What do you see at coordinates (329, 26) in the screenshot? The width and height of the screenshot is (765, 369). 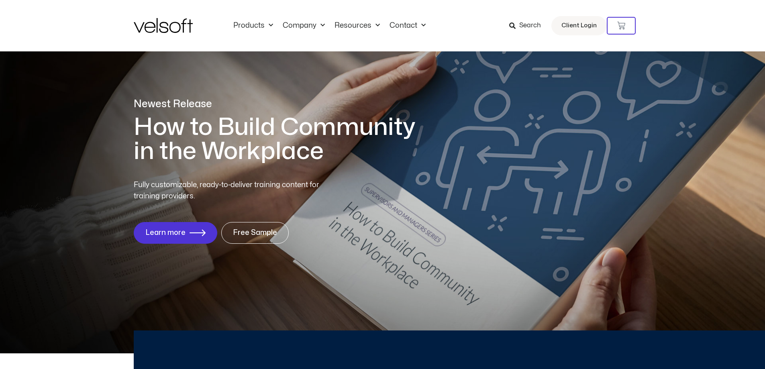 I see `nav: Menu` at bounding box center [329, 26].